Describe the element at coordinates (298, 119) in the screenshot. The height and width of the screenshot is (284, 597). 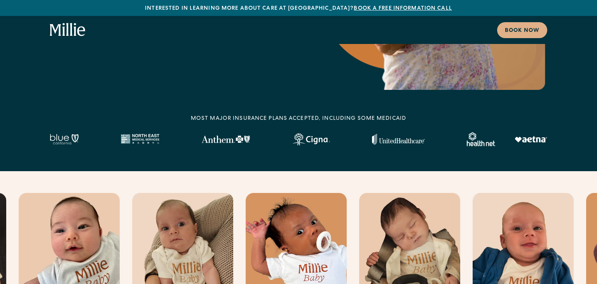
I see `div: MOST MAJOR INSURANCE PLANS ACCEPTED, INCLUDING some MEDICAID` at that location.